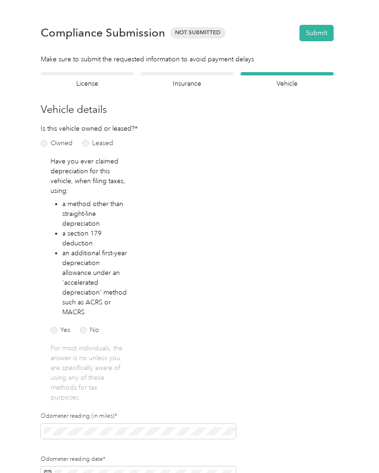  Describe the element at coordinates (317, 33) in the screenshot. I see `button: Submit` at that location.